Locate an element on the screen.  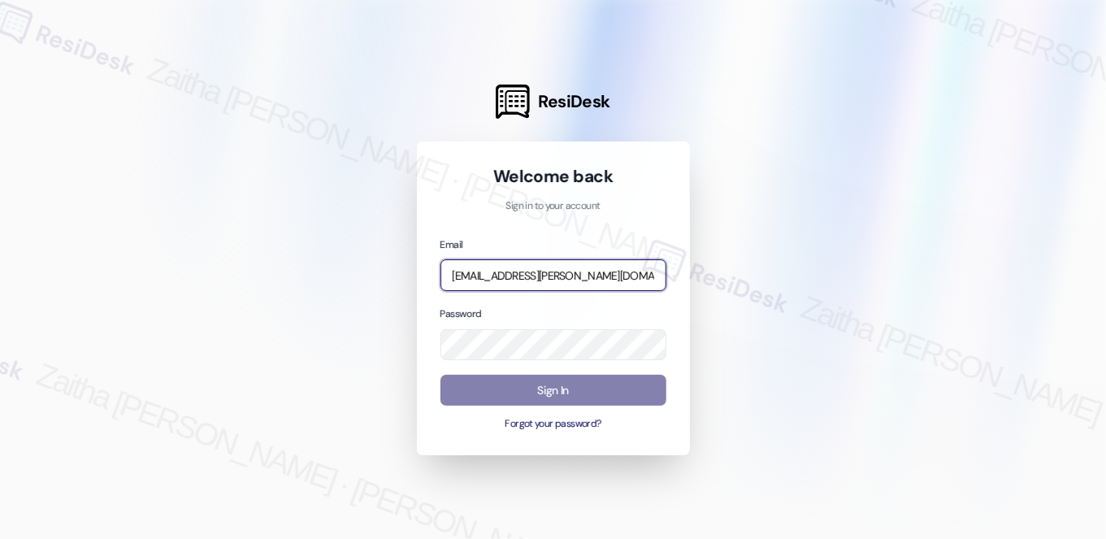
input: name@example.com is located at coordinates (553, 275).